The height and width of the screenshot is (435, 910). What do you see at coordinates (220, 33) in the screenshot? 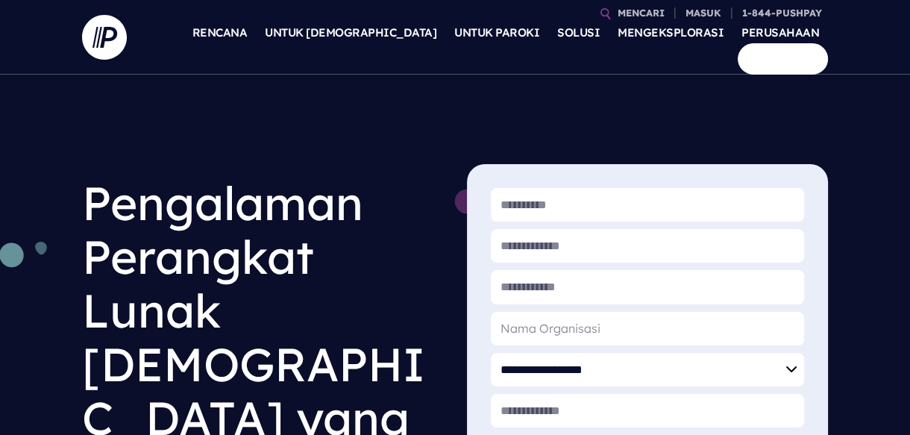
I see `a: RENCANA` at bounding box center [220, 33].